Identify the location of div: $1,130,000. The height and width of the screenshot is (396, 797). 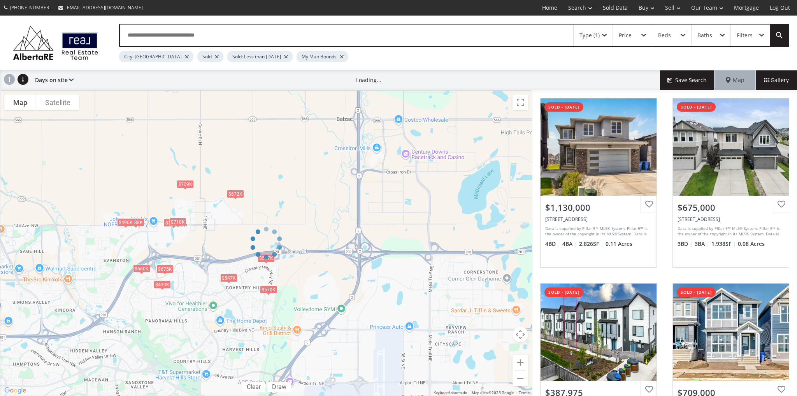
(599, 207).